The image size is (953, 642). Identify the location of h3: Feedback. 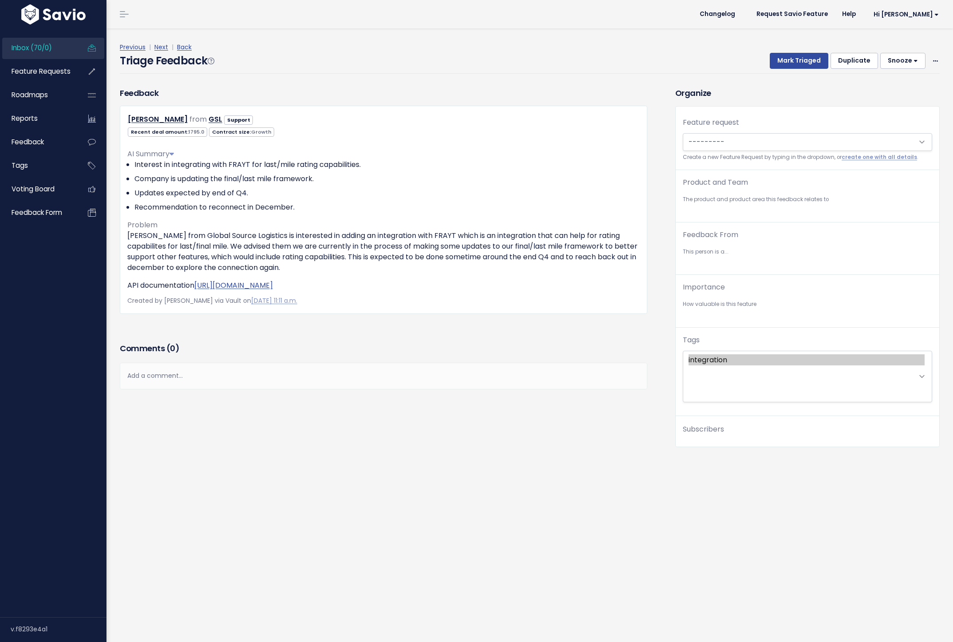
(139, 93).